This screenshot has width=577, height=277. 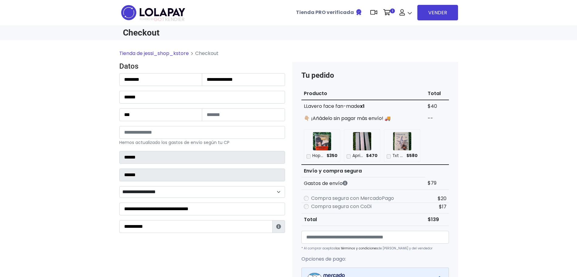 I want to click on span: $470, so click(x=372, y=156).